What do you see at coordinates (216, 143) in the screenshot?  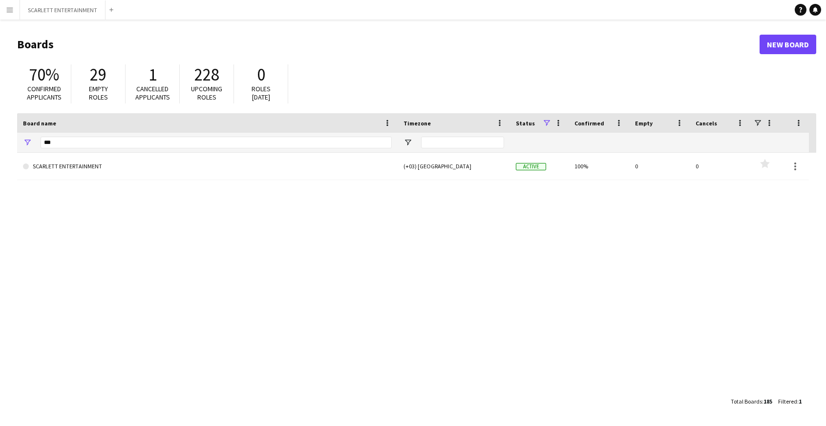 I see `input: Board name Filter Input` at bounding box center [216, 143].